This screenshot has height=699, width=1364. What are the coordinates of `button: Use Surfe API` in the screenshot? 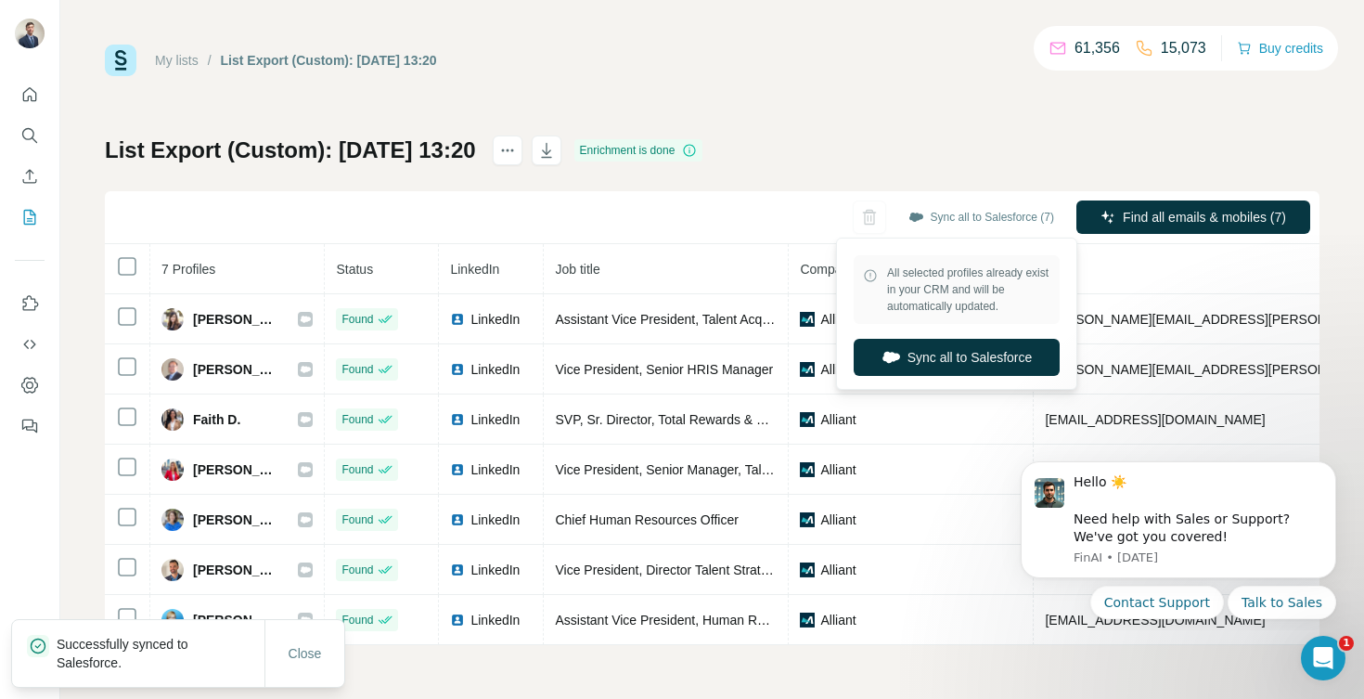 It's located at (30, 344).